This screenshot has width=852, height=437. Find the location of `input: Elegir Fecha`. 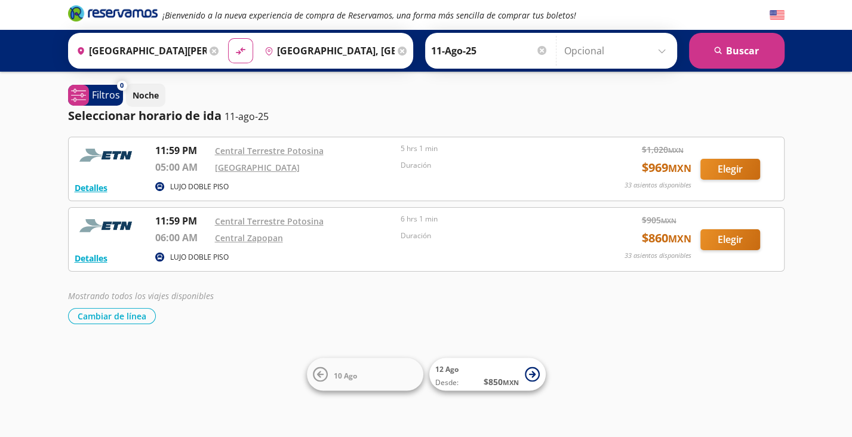

input: Elegir Fecha is located at coordinates (489, 51).